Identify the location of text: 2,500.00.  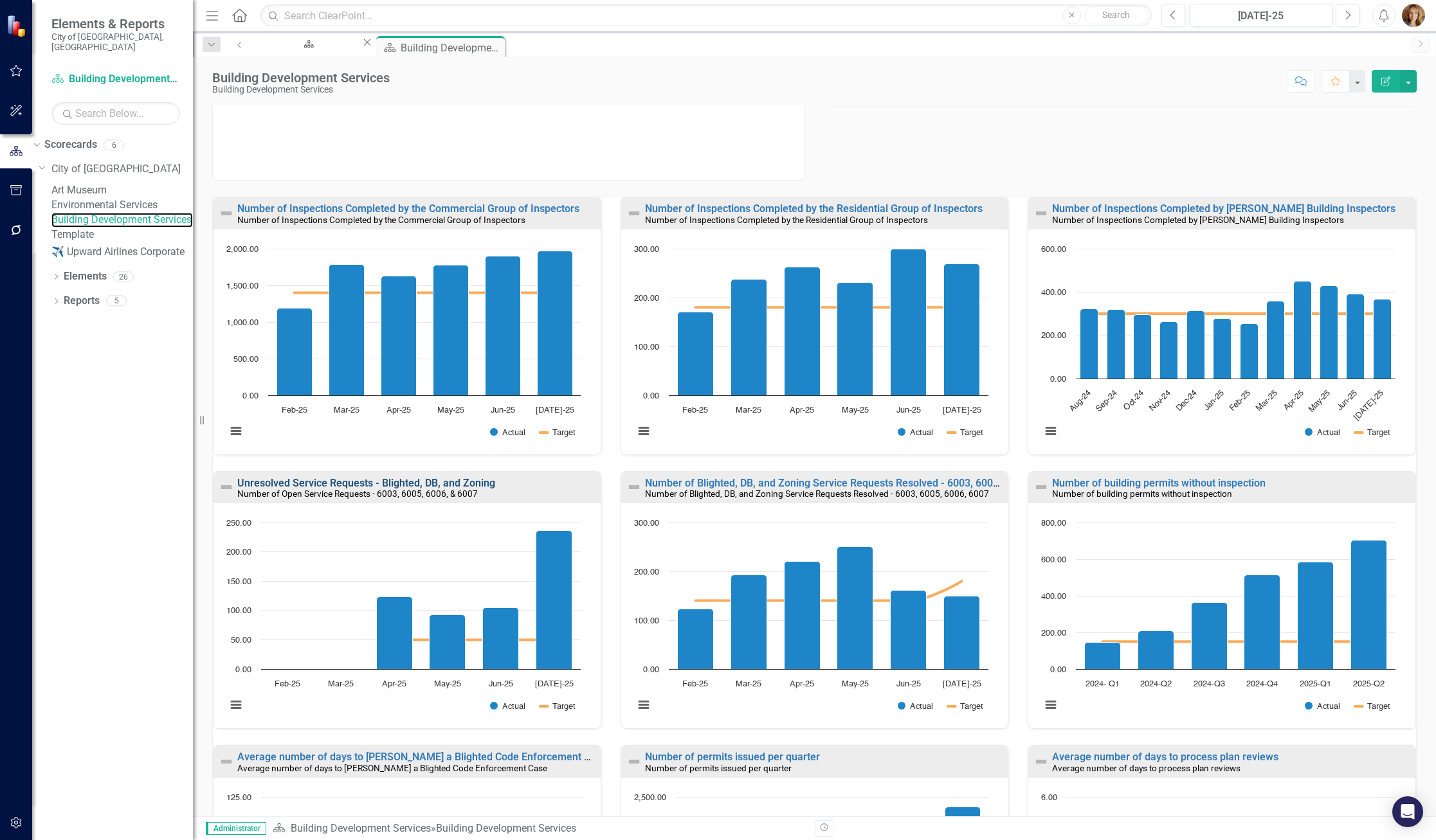
(651, 798).